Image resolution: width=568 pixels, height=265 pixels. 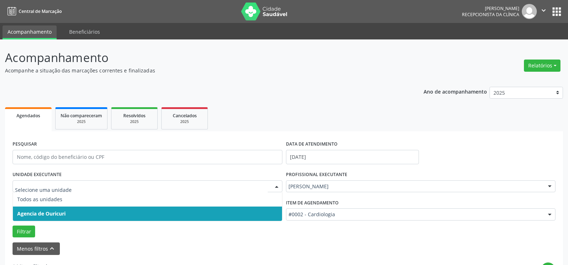 What do you see at coordinates (185, 115) in the screenshot?
I see `span: Cancelados` at bounding box center [185, 115].